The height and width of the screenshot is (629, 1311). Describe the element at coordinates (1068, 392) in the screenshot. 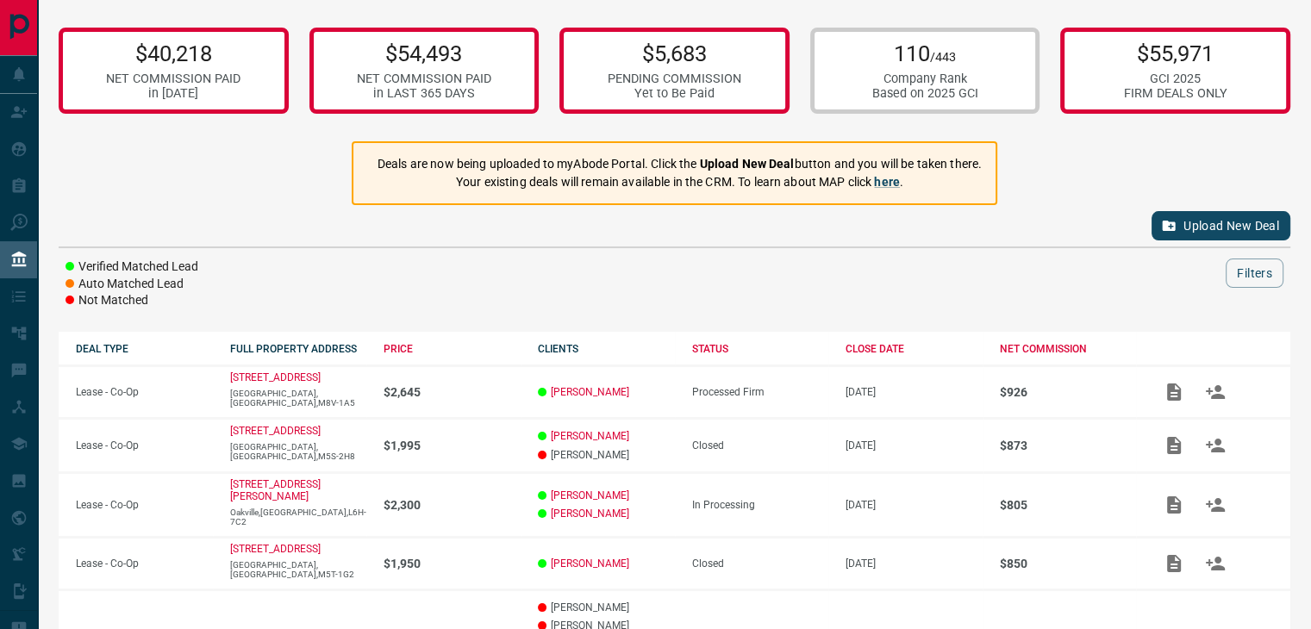

I see `p: $926` at that location.